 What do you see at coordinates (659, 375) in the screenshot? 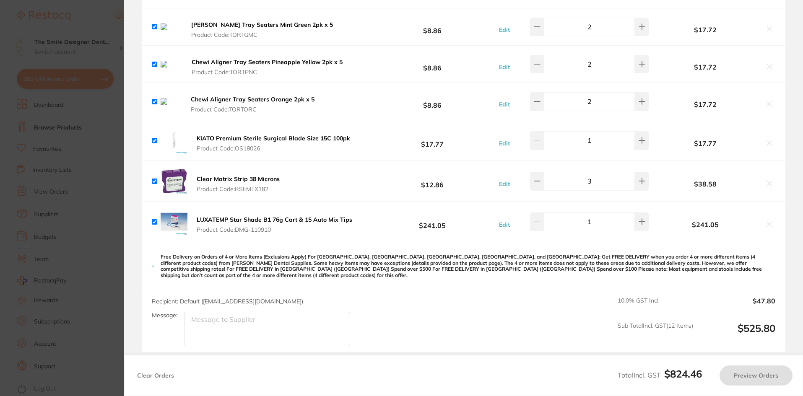
I see `span: Total Incl. GST` at bounding box center [659, 375].